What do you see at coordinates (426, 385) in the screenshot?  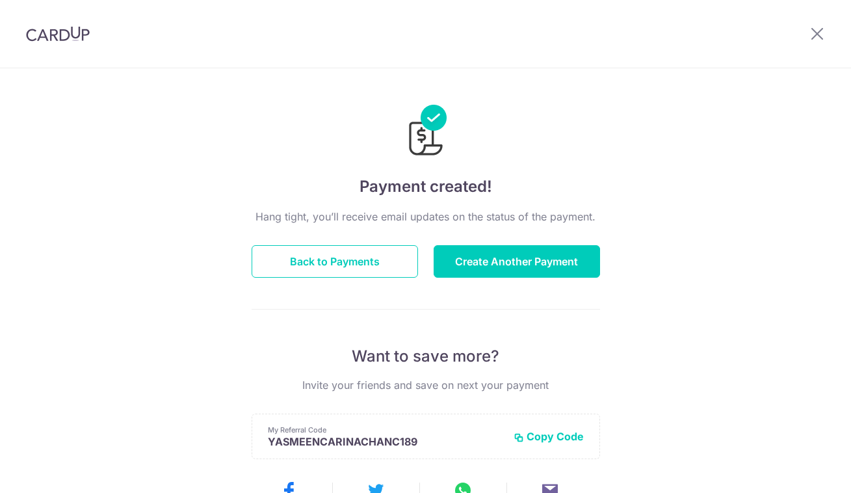 I see `p: Invite your friends and save on next your payment` at bounding box center [426, 385].